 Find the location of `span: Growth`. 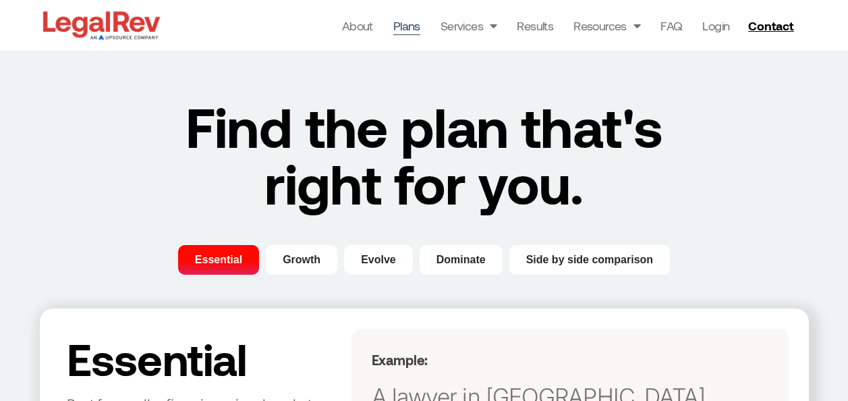

span: Growth is located at coordinates (302, 260).